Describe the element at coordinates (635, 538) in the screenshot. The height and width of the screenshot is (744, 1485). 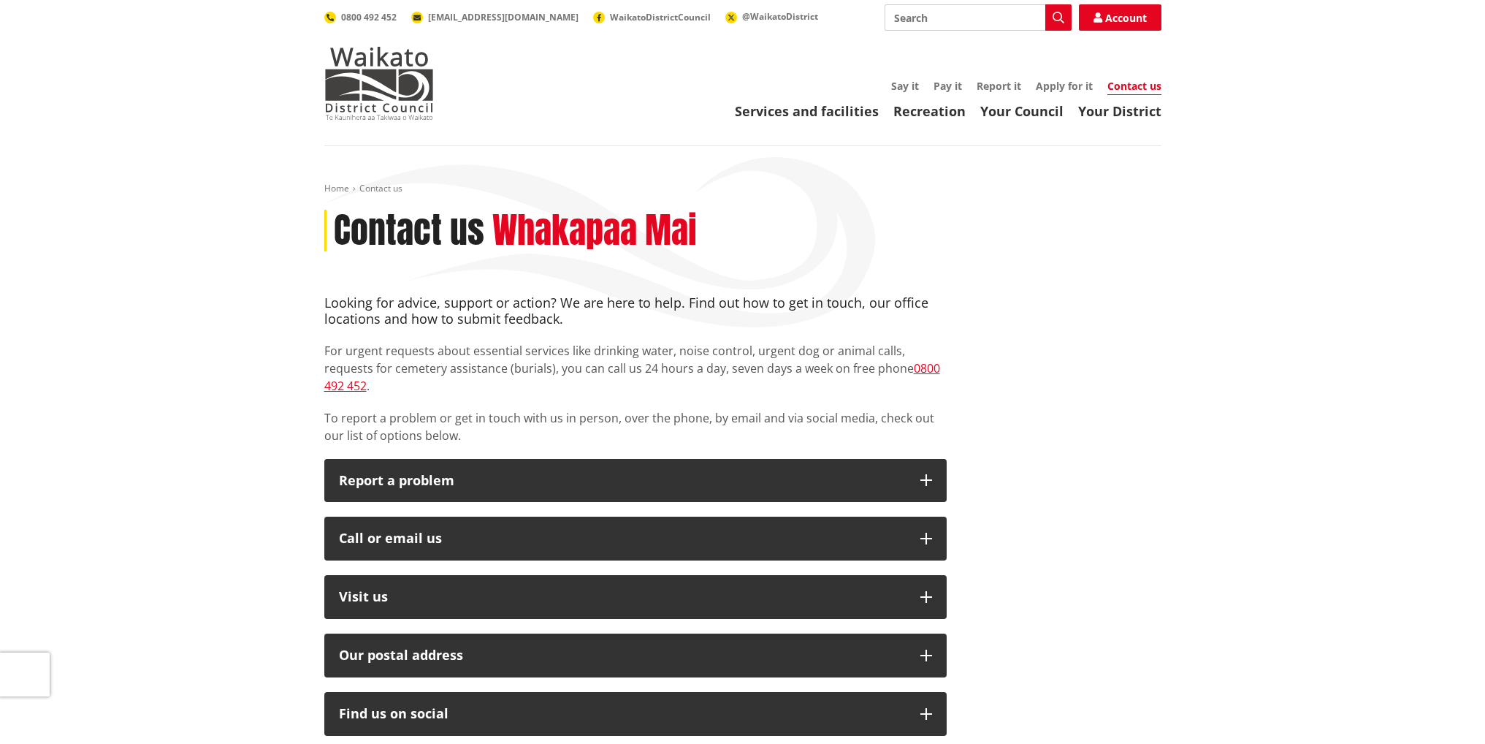
I see `button: Call or email us` at that location.